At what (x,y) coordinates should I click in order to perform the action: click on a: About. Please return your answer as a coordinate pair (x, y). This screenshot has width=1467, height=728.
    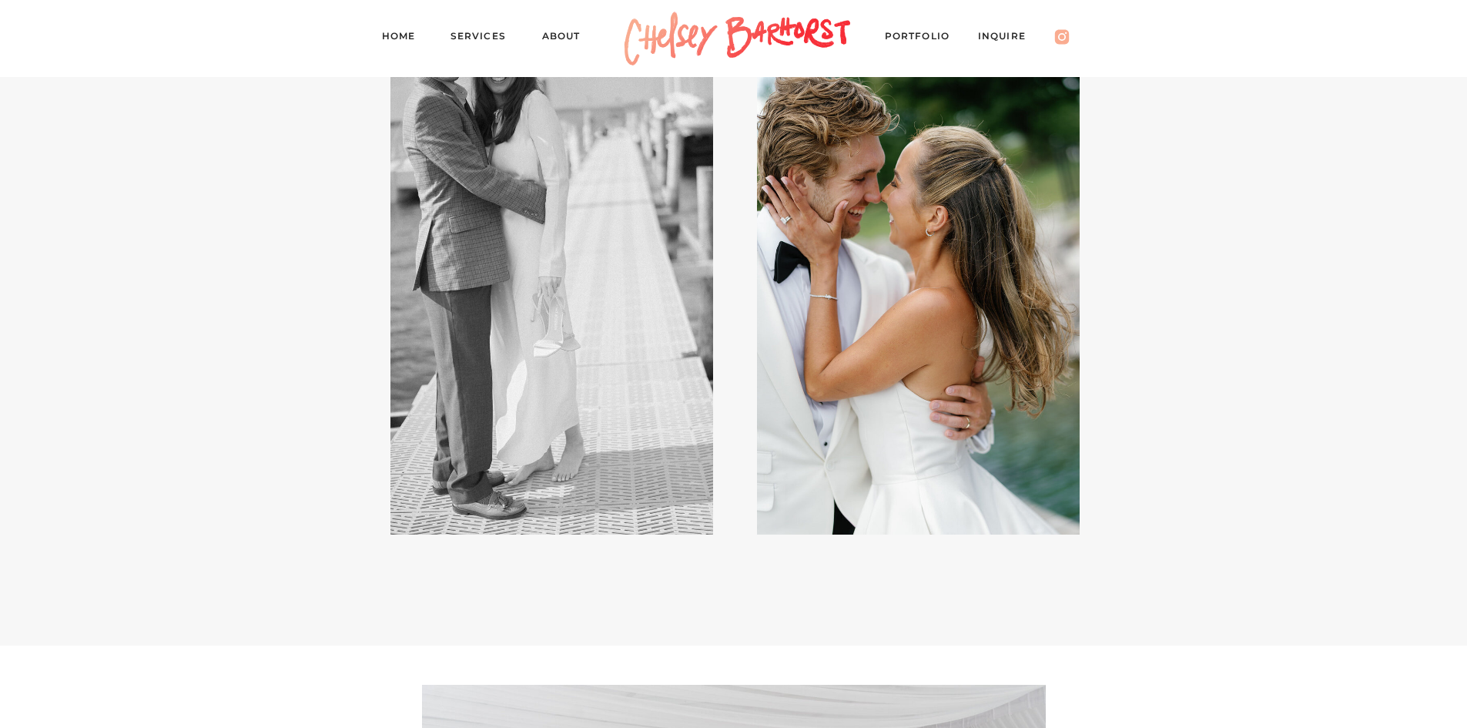
    Looking at the image, I should click on (568, 39).